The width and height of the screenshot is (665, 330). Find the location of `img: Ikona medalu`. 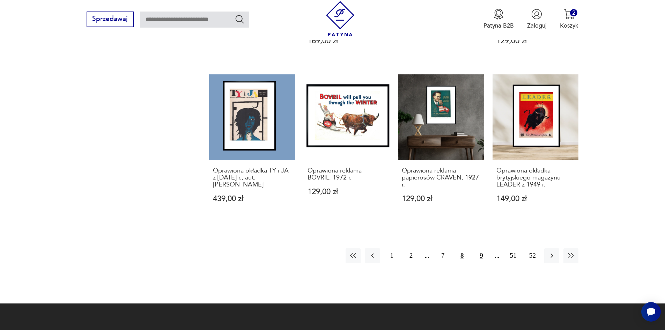

img: Ikona medalu is located at coordinates (498, 14).